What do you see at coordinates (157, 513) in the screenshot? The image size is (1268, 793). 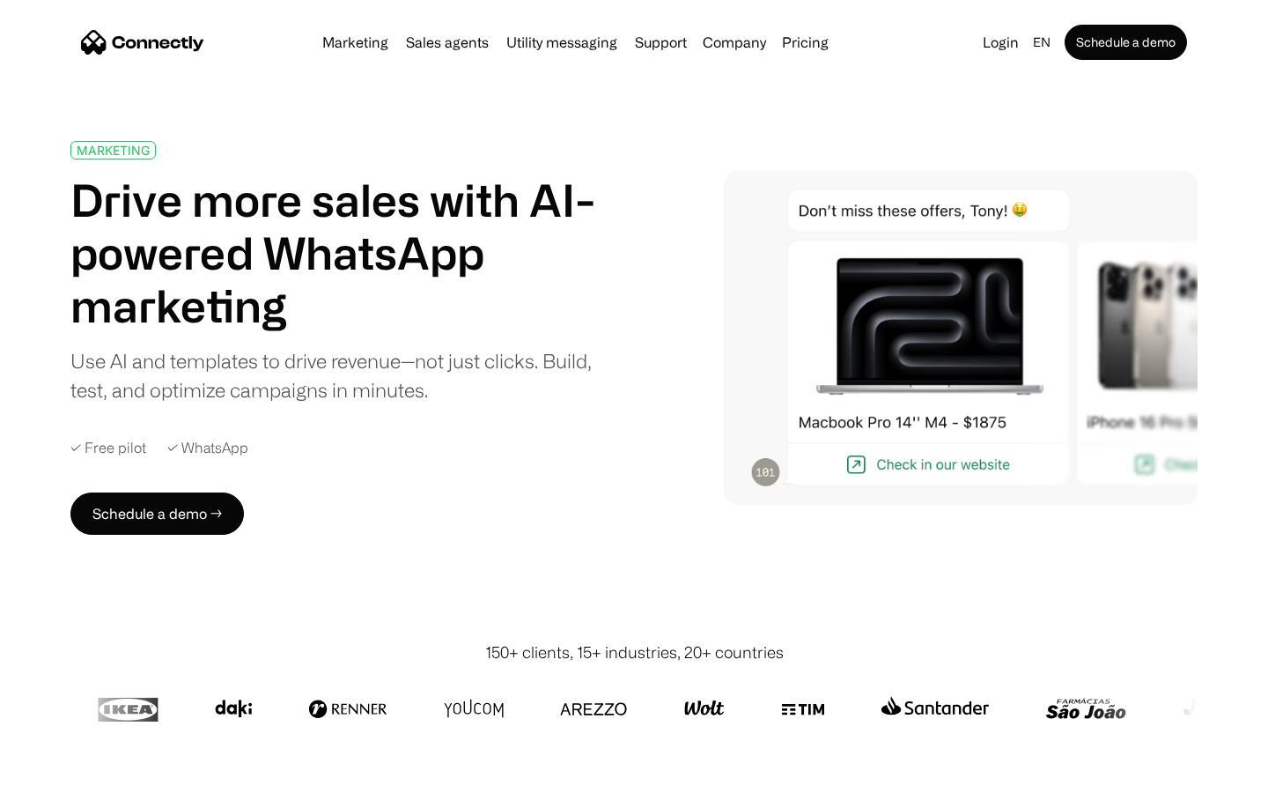 I see `a: Schedule a demo →` at bounding box center [157, 513].